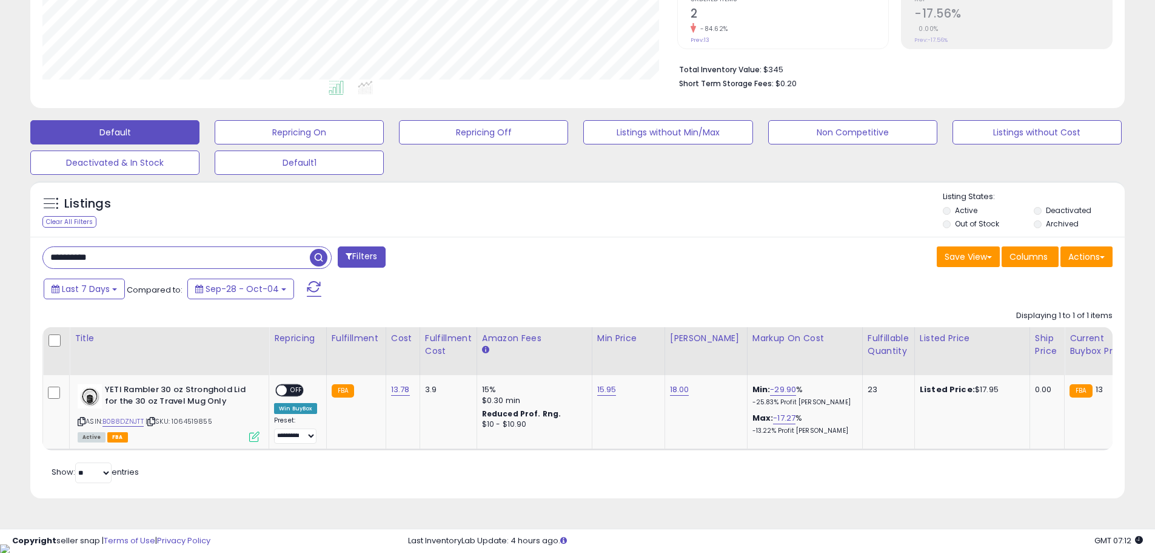  Describe the element at coordinates (299, 163) in the screenshot. I see `button: Default1` at that location.